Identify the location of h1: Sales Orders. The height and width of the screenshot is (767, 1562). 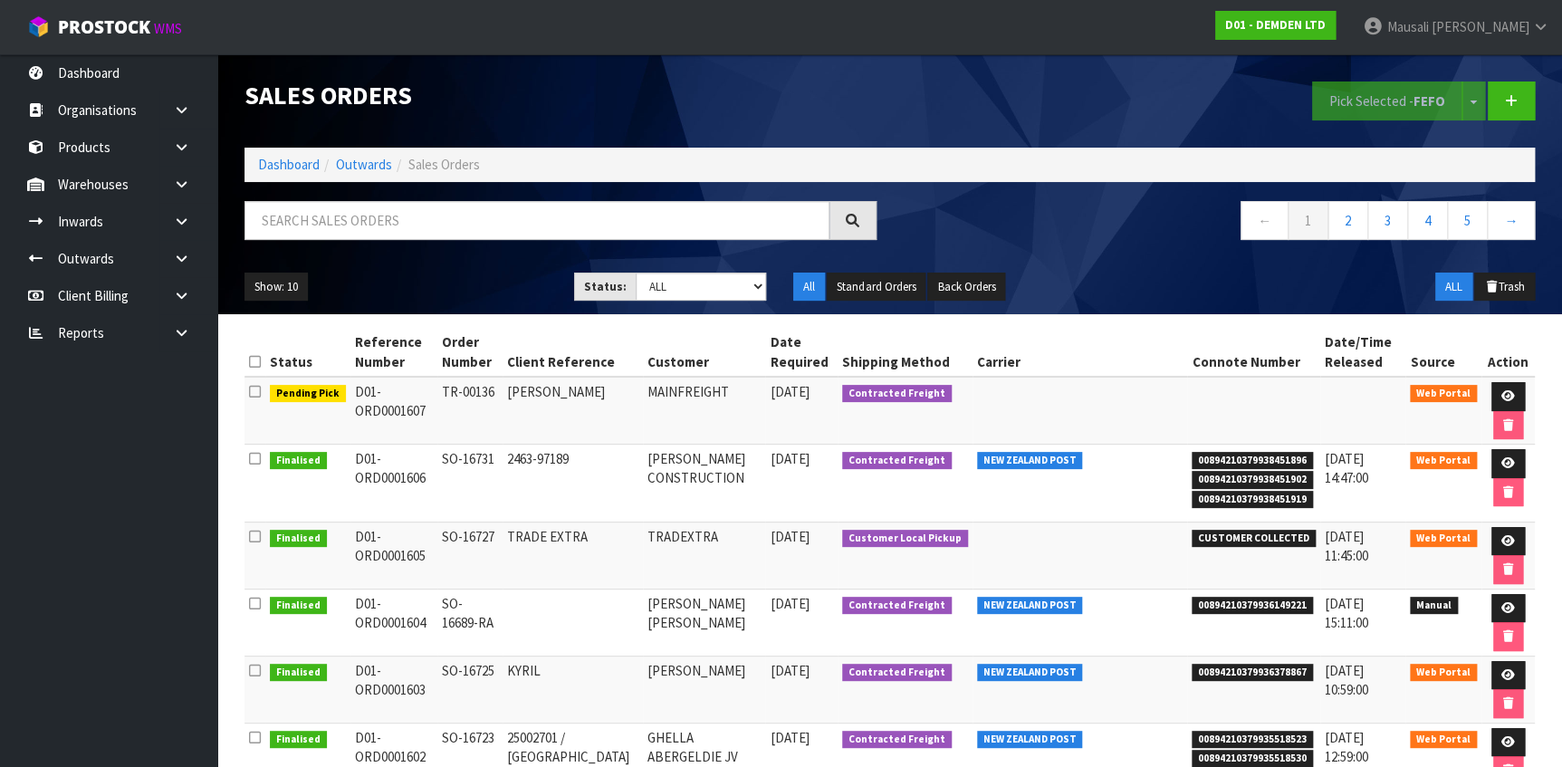
(561, 95).